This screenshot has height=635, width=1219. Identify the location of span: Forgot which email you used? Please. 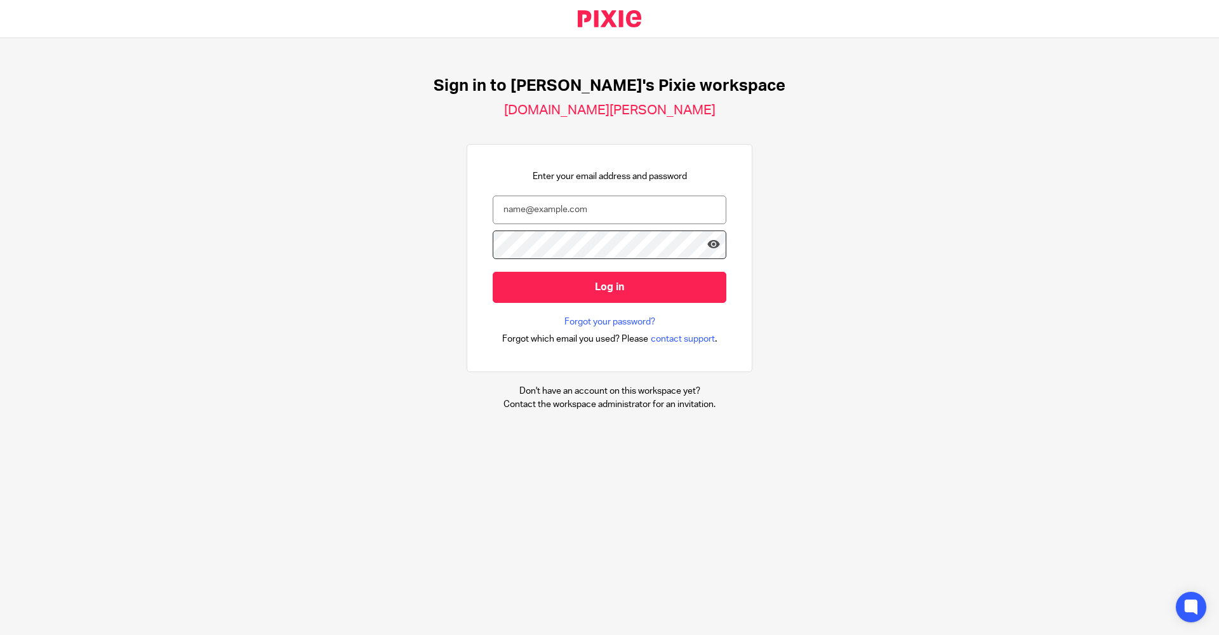
(575, 339).